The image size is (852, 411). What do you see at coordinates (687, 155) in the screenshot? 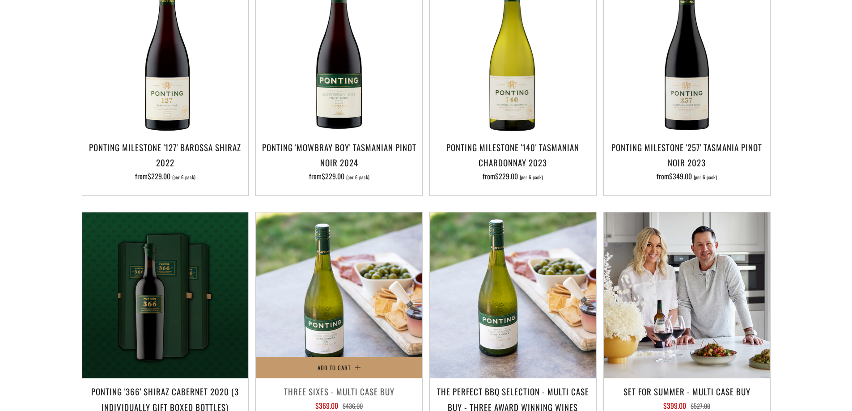
I see `h3: Ponting Milestone '257' Tasmania Pinot Noir 2023` at bounding box center [687, 155].